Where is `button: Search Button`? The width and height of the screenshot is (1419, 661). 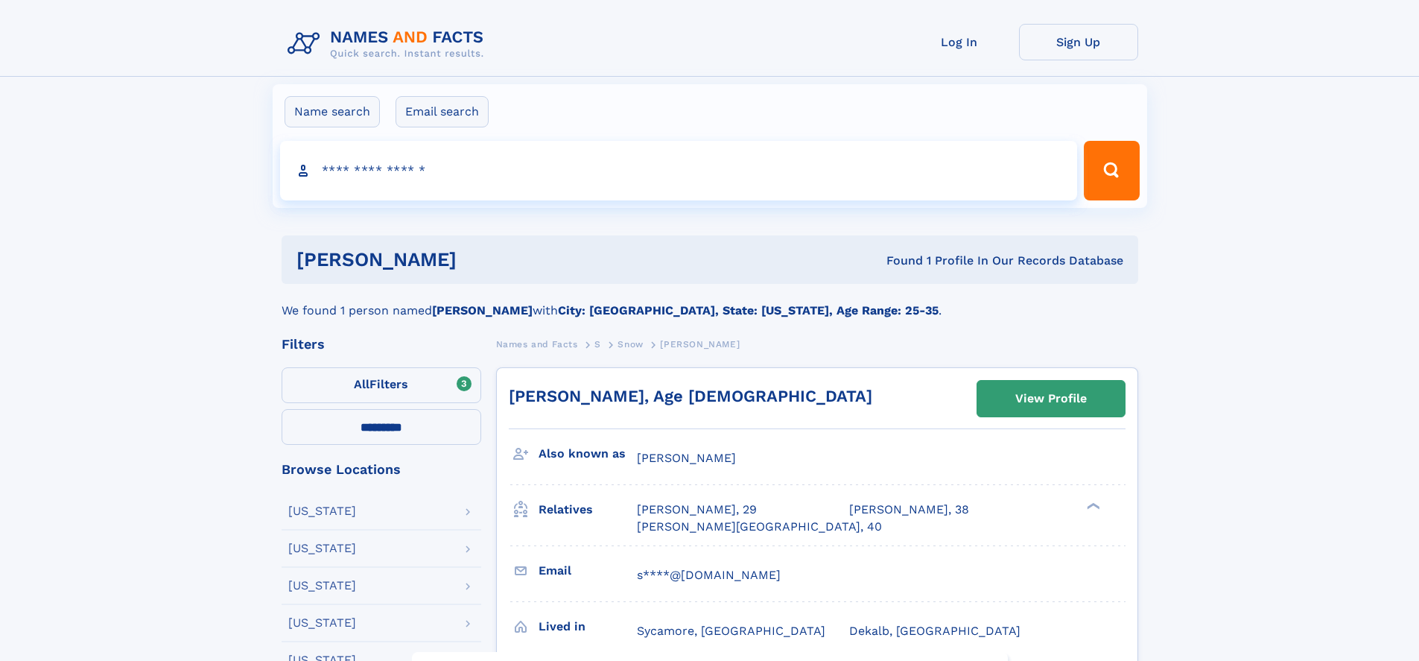 button: Search Button is located at coordinates (1111, 171).